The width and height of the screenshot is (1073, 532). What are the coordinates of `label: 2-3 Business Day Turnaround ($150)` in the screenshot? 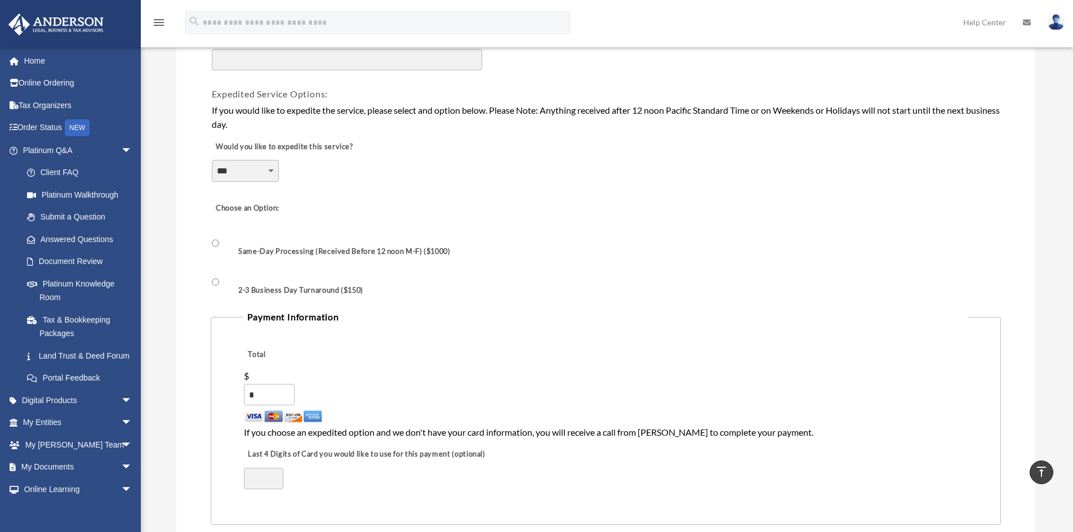 It's located at (294, 290).